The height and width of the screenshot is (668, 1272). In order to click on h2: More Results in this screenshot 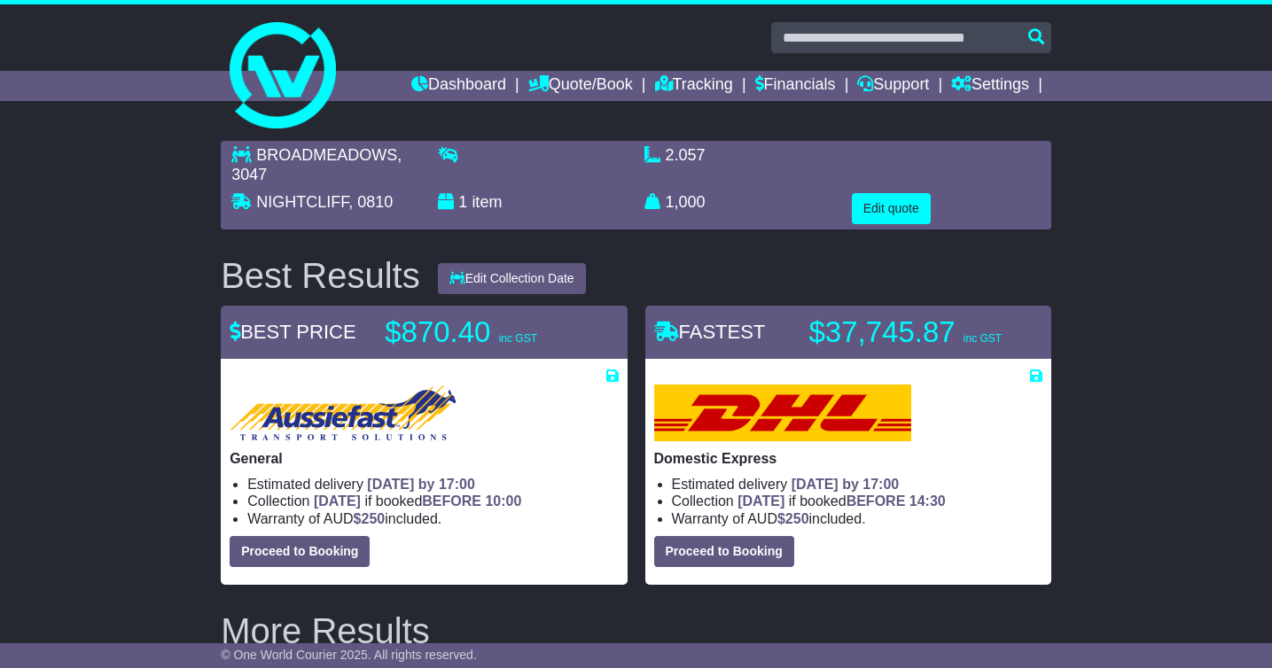, I will do `click(635, 631)`.